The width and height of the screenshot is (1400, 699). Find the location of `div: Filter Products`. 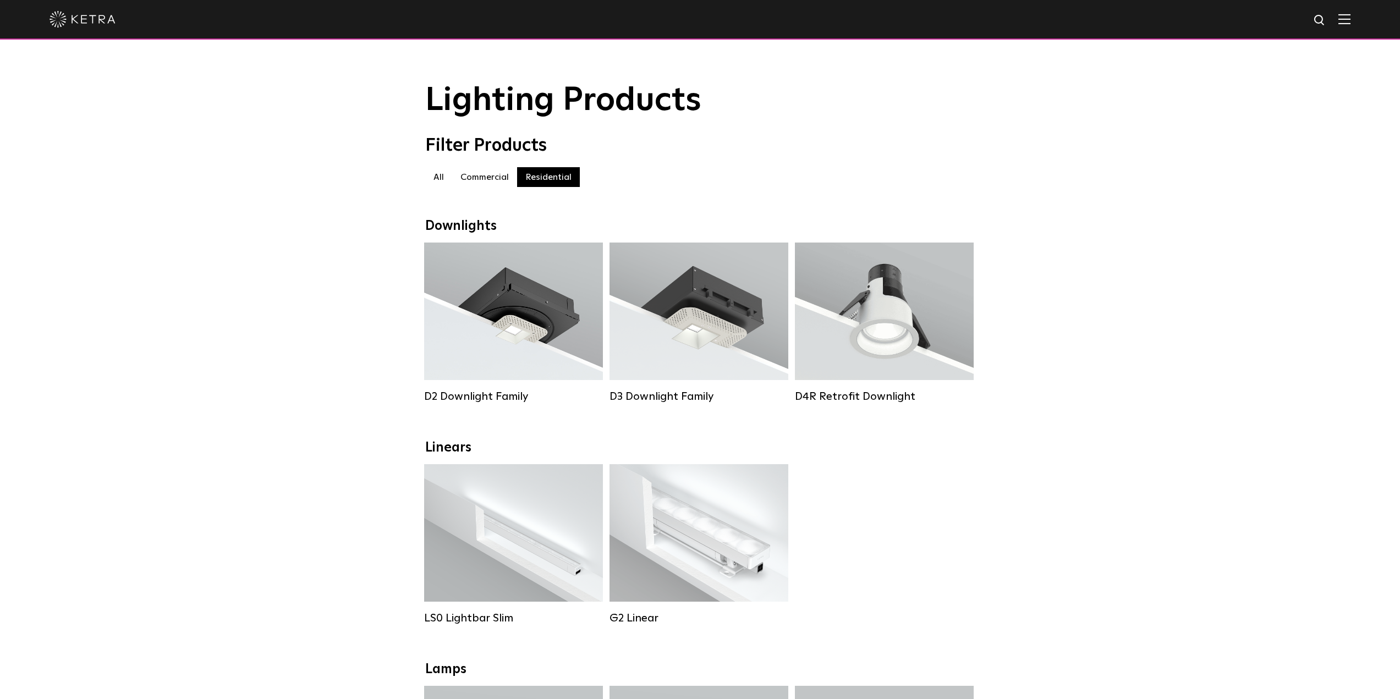

div: Filter Products is located at coordinates (700, 146).